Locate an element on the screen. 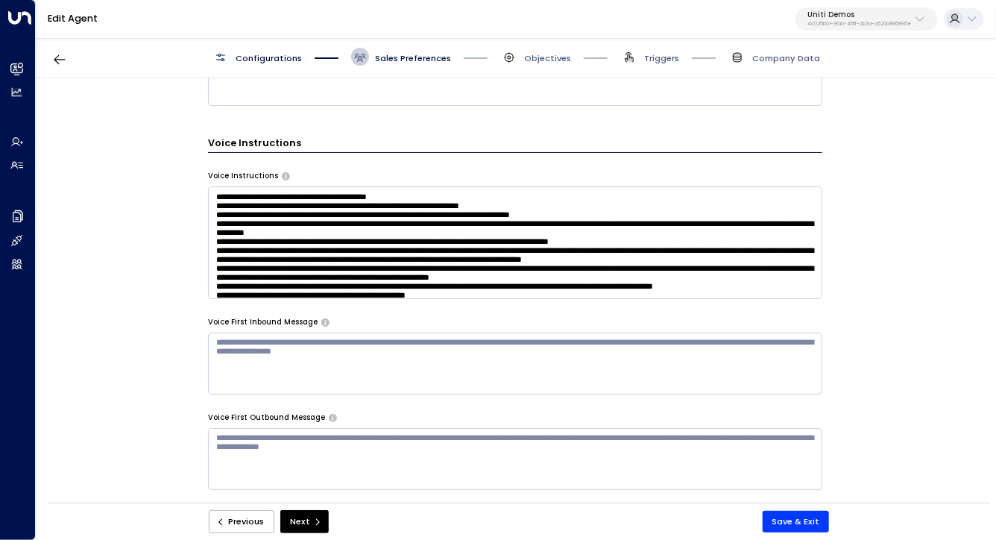 The height and width of the screenshot is (540, 996). span: Sales Preferences is located at coordinates (413, 58).